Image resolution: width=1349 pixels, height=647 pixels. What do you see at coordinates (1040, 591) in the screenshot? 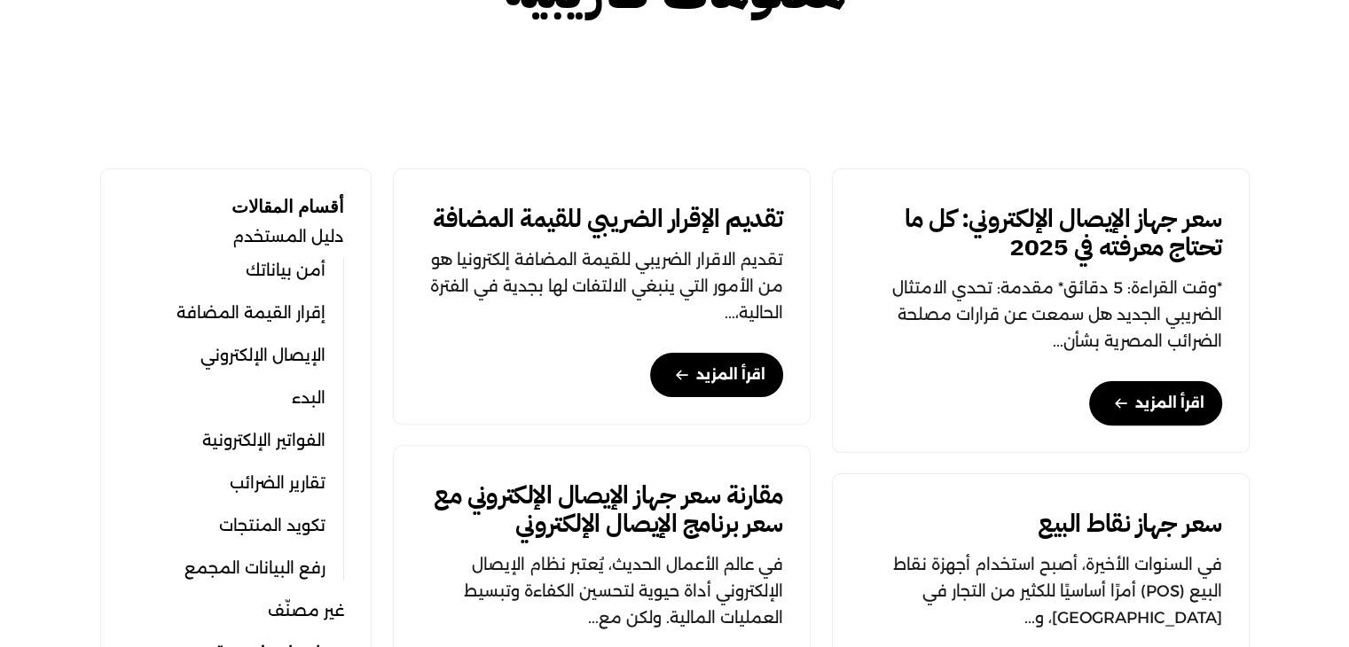
I see `p: في السنوات الأخيرة، أصبح استخدام أجهزة نقاط البيع (POS) أمرًا أساسيًا للكثير من التجار في [GEOGRA...` at bounding box center [1040, 591].